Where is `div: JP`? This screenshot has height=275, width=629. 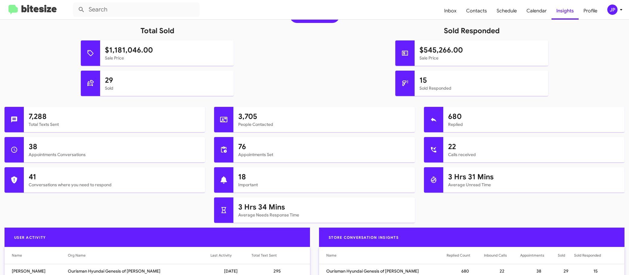
div: JP is located at coordinates (612, 10).